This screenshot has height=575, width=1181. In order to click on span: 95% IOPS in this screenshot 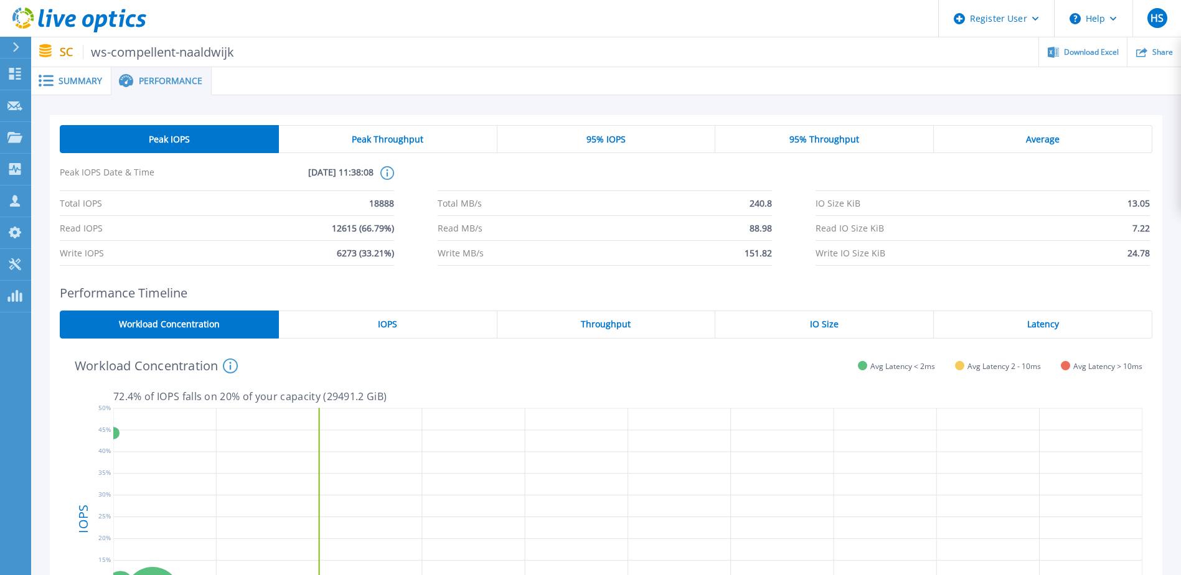, I will do `click(606, 139)`.